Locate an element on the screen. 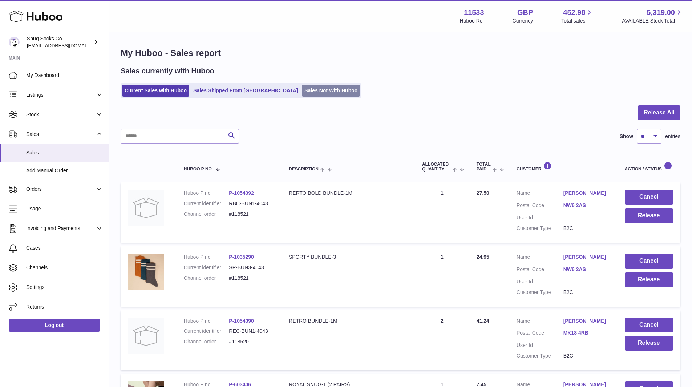 This screenshot has height=387, width=692. div: SPORTY BUNDLE-3 is located at coordinates (348, 257).